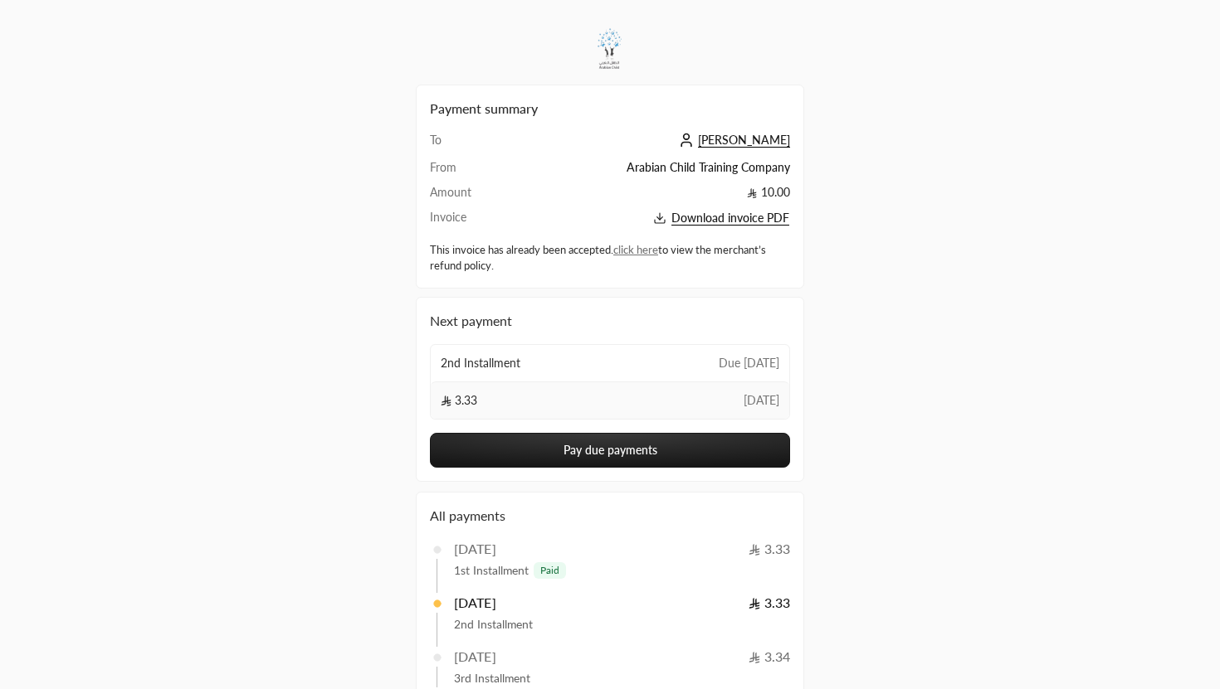  Describe the element at coordinates (730, 218) in the screenshot. I see `span: Download invoice PDF` at that location.